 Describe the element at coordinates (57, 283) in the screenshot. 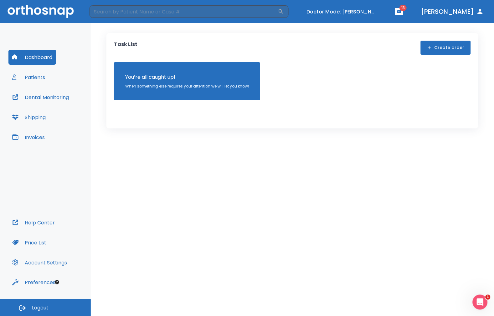

I see `div: Tooltip anchor` at that location.